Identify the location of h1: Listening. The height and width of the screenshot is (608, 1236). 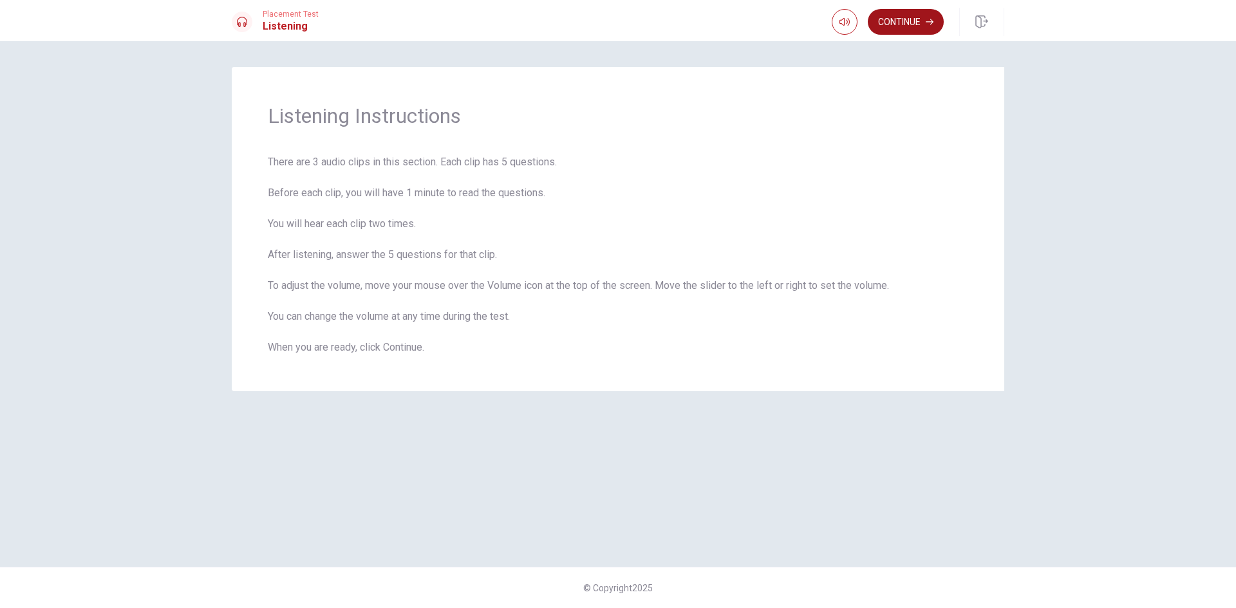
(290, 26).